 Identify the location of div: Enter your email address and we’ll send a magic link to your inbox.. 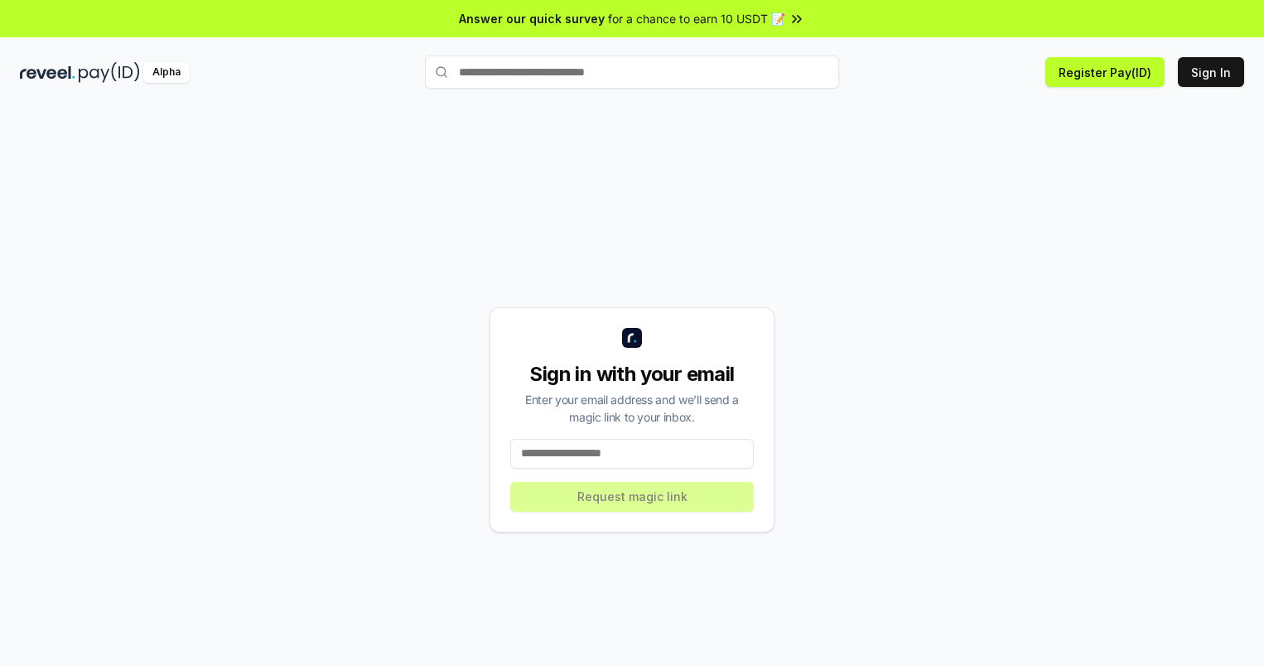
(632, 408).